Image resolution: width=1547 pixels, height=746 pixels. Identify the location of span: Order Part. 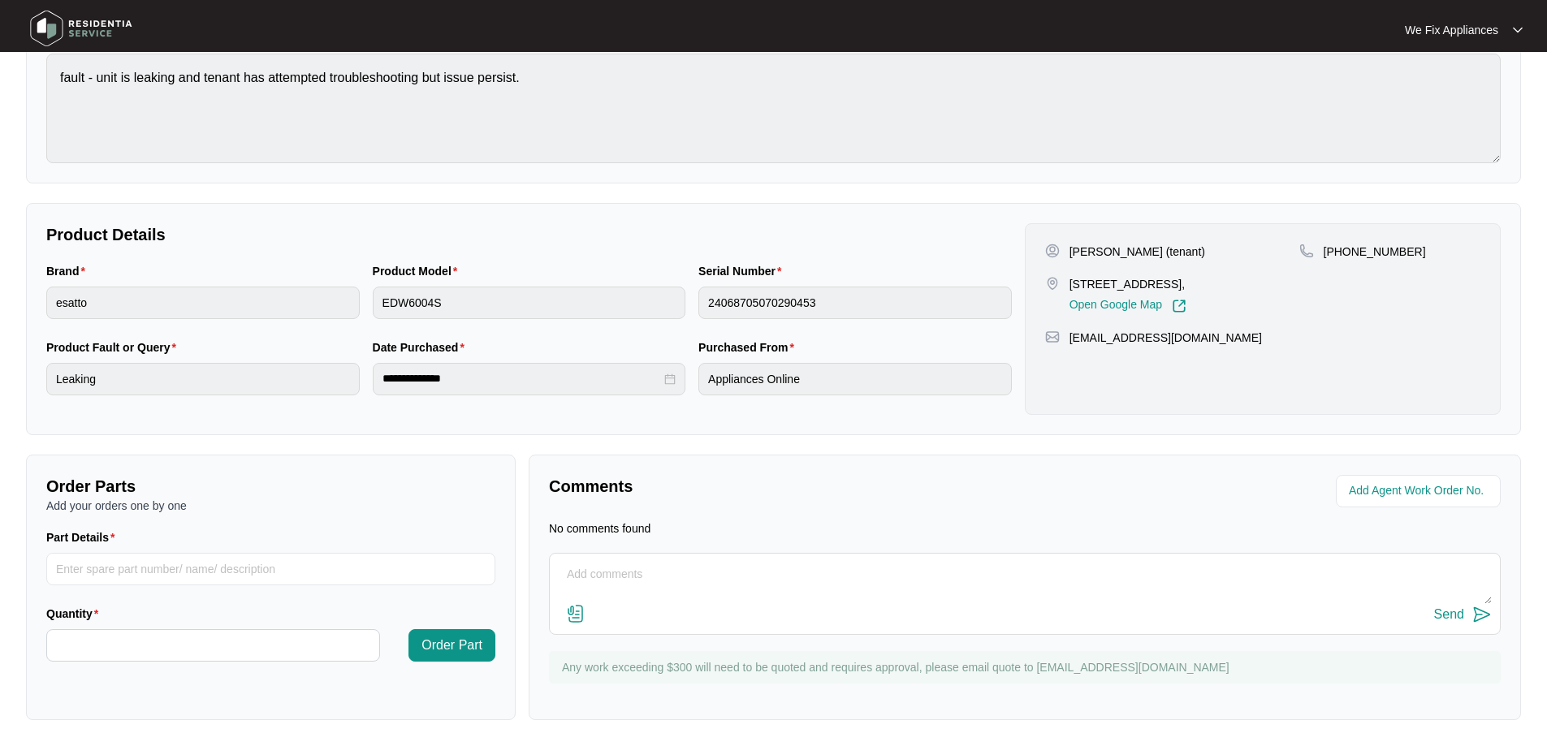
(451, 645).